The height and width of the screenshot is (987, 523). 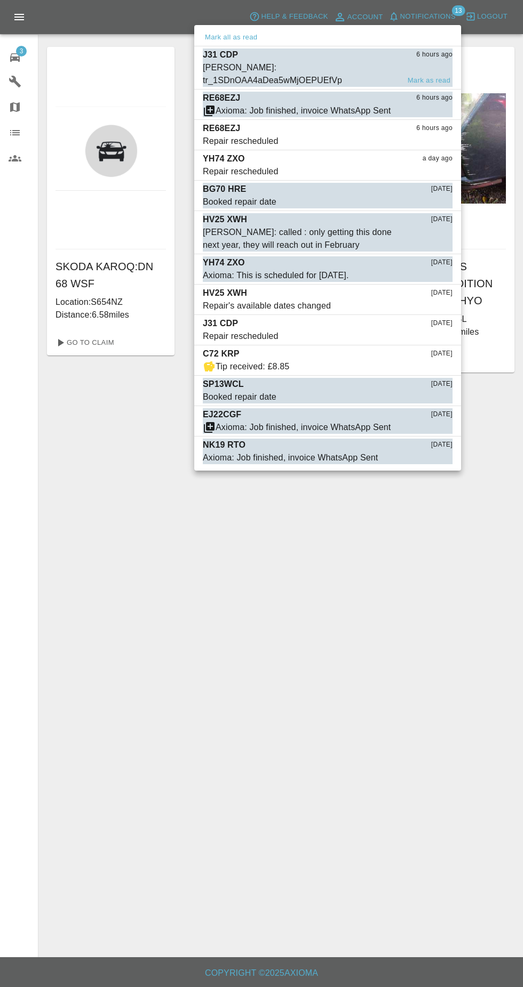 What do you see at coordinates (231, 37) in the screenshot?
I see `button: Mark all as read` at bounding box center [231, 37].